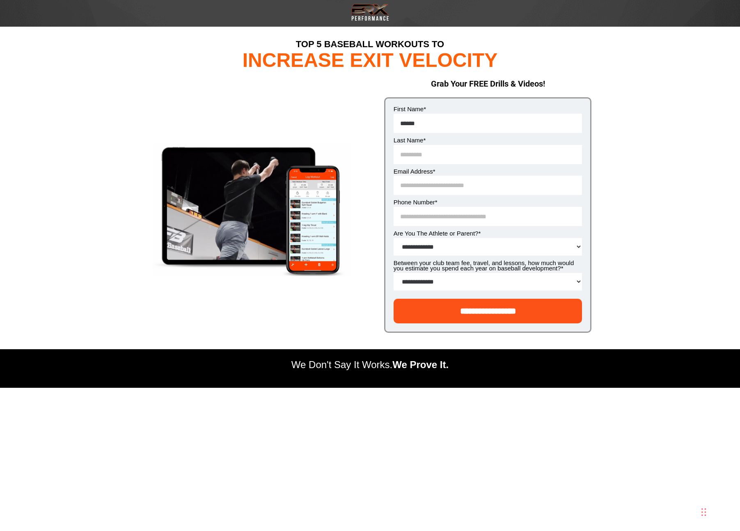  What do you see at coordinates (408, 109) in the screenshot?
I see `span: First Name` at bounding box center [408, 109].